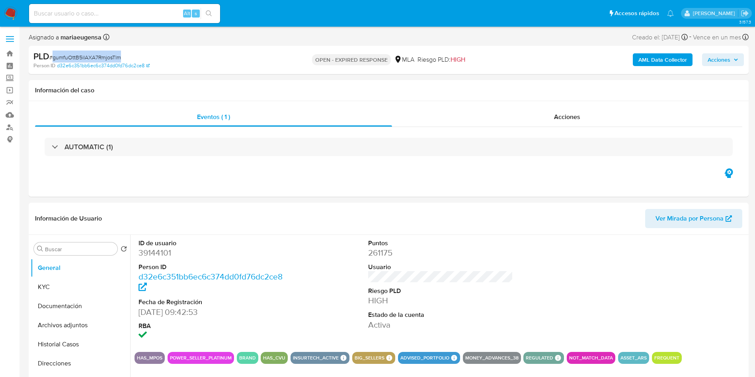  What do you see at coordinates (388, 147) in the screenshot?
I see `div: AUTOMATIC (1)` at bounding box center [388, 147].